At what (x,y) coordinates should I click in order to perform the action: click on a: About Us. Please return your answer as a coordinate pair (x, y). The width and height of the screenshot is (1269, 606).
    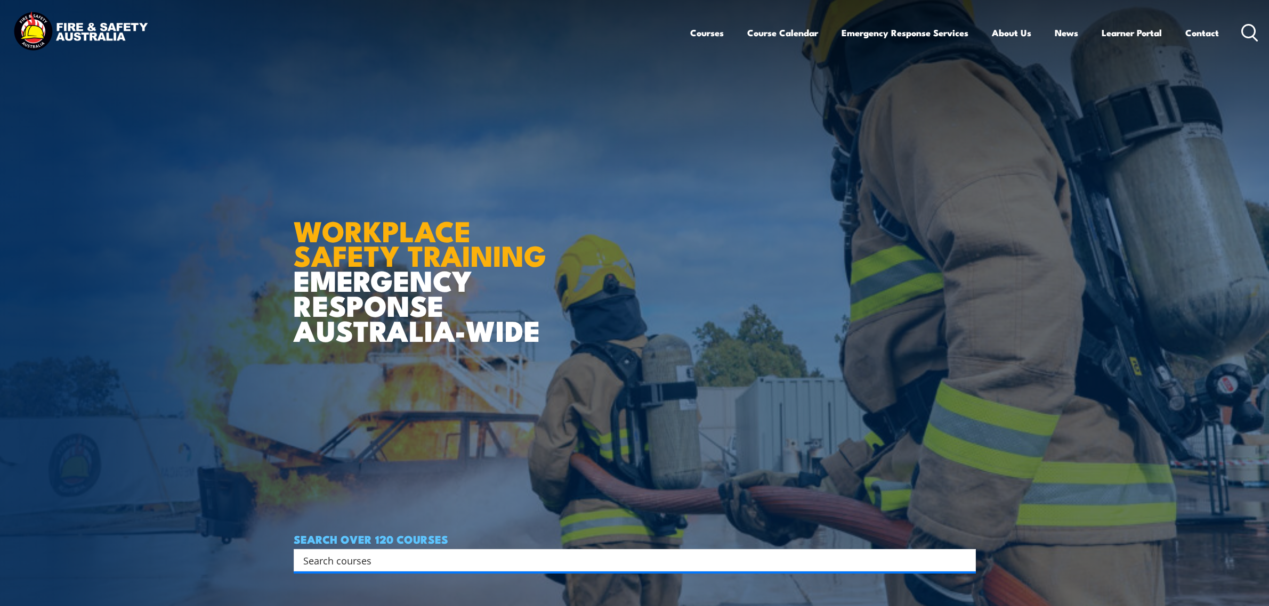
    Looking at the image, I should click on (1011, 33).